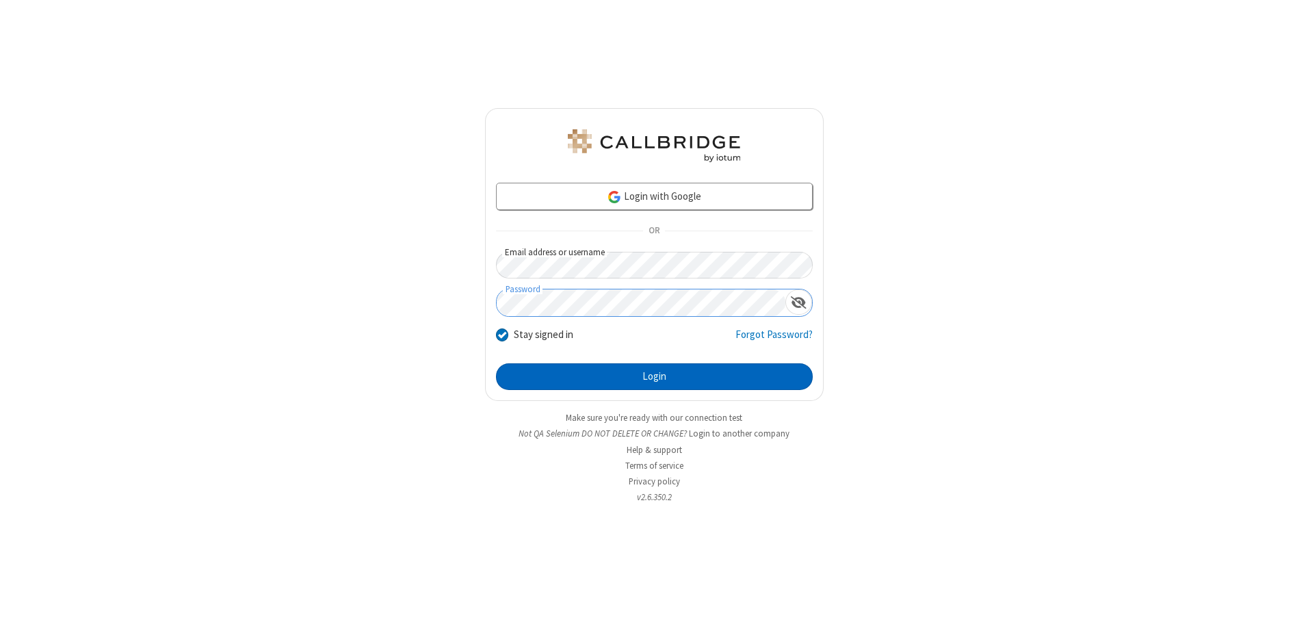 This screenshot has height=622, width=1308. I want to click on button: Login, so click(654, 377).